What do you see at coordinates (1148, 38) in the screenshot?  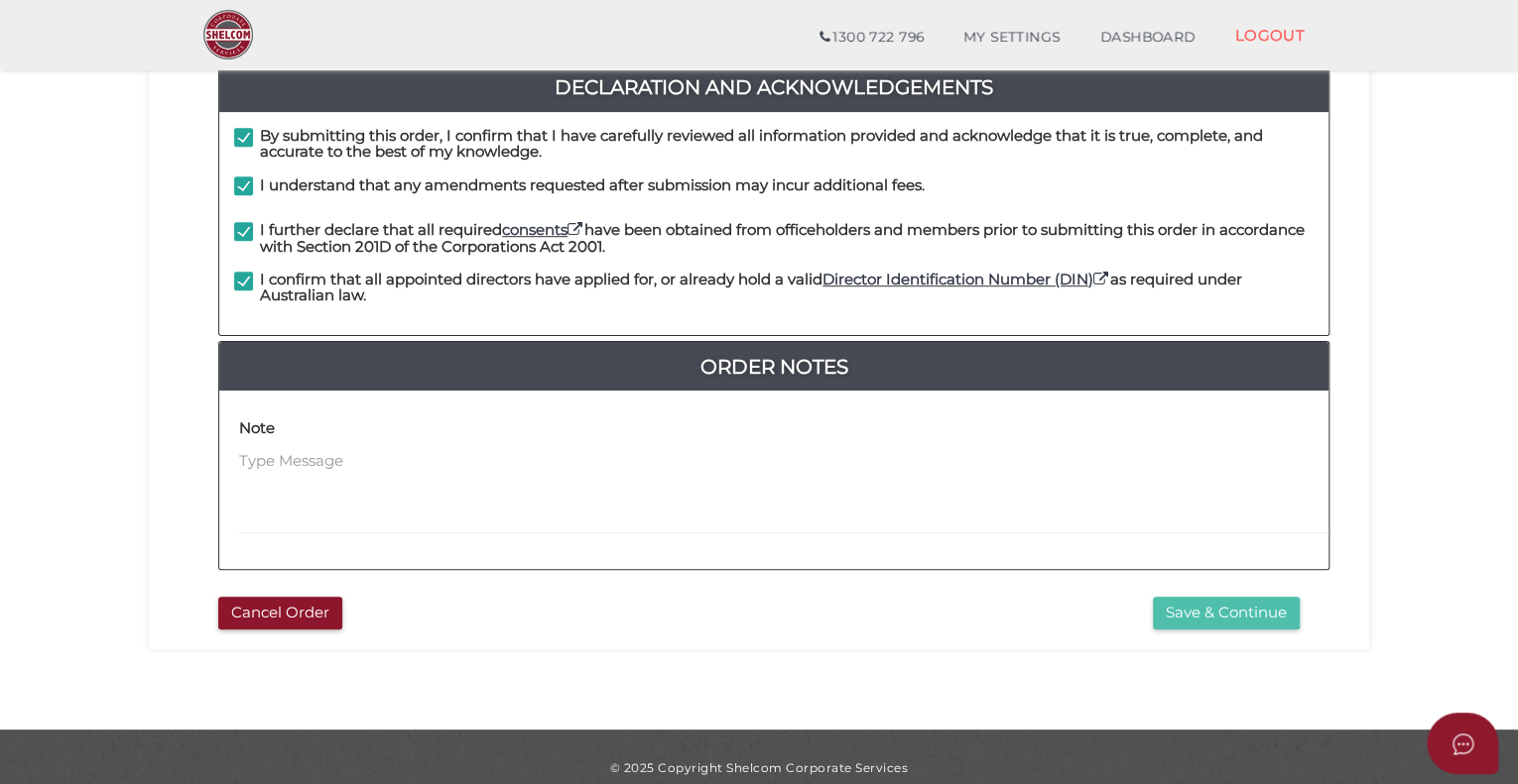 I see `a: DASHBOARD` at bounding box center [1148, 38].